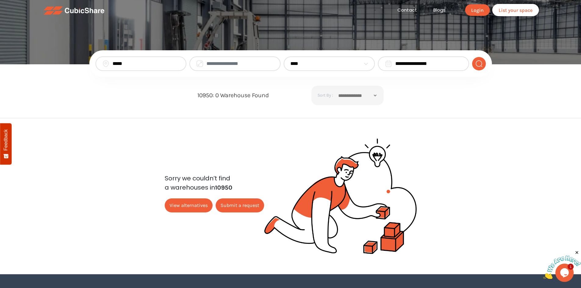  What do you see at coordinates (223, 187) in the screenshot?
I see `span: 10950` at bounding box center [223, 187].